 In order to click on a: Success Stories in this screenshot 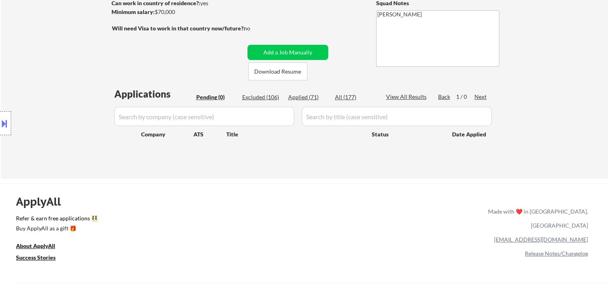, I will do `click(41, 258)`.